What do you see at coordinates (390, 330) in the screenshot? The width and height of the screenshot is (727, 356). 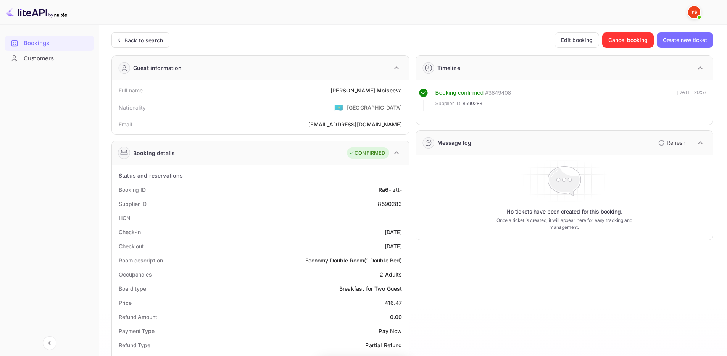 I see `div: Pay Now` at bounding box center [390, 330].